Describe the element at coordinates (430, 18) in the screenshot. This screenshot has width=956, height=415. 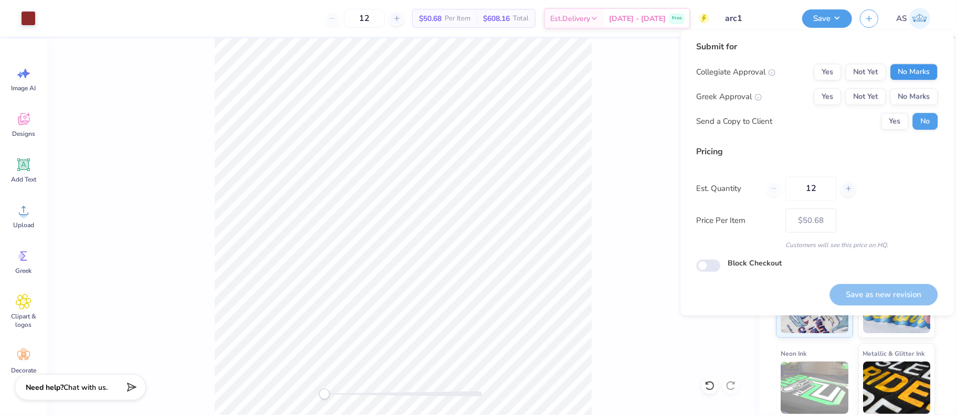
I see `span: $50.68` at that location.